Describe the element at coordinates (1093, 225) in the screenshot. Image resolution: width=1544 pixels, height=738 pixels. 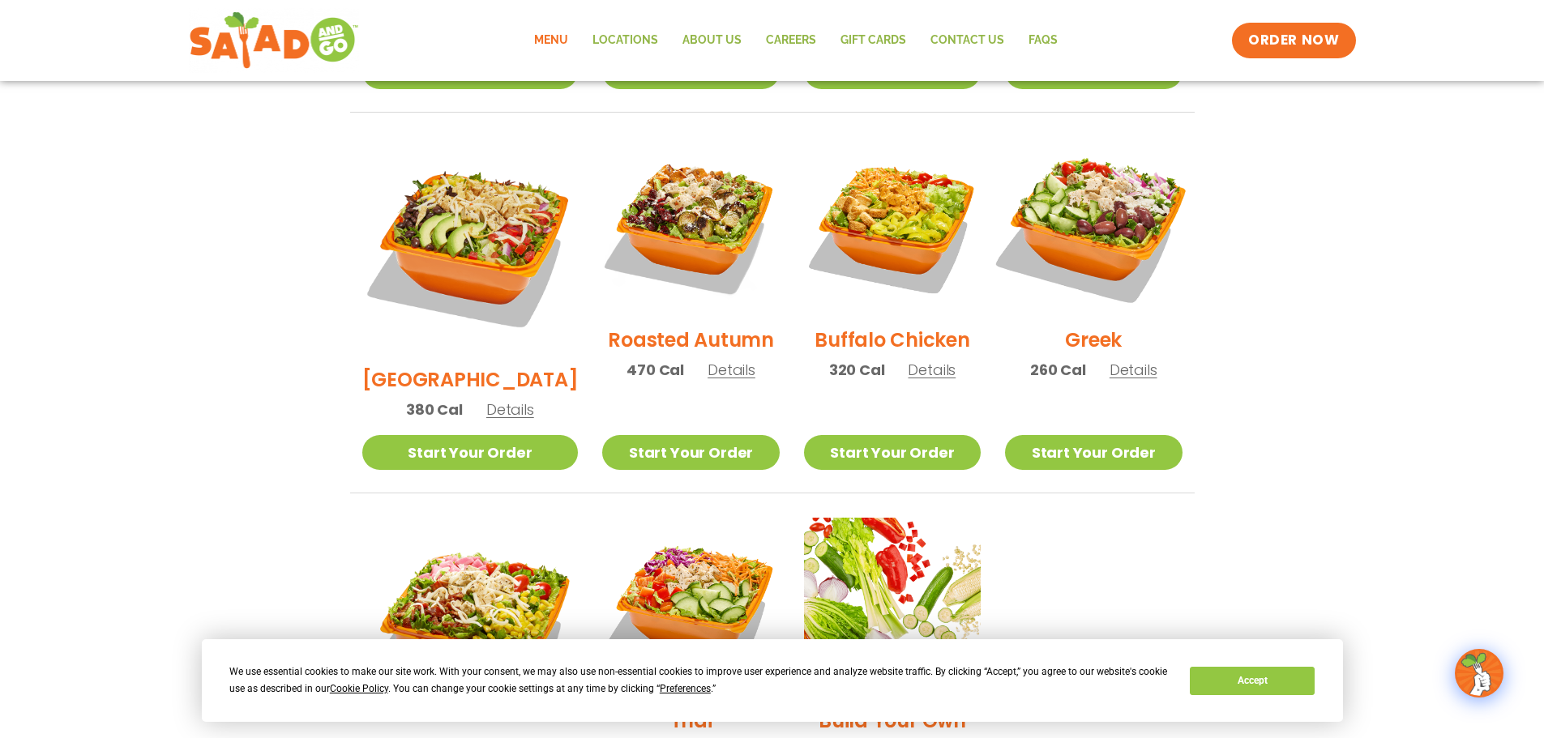
I see `img: Product photo for Greek Salad` at that location.